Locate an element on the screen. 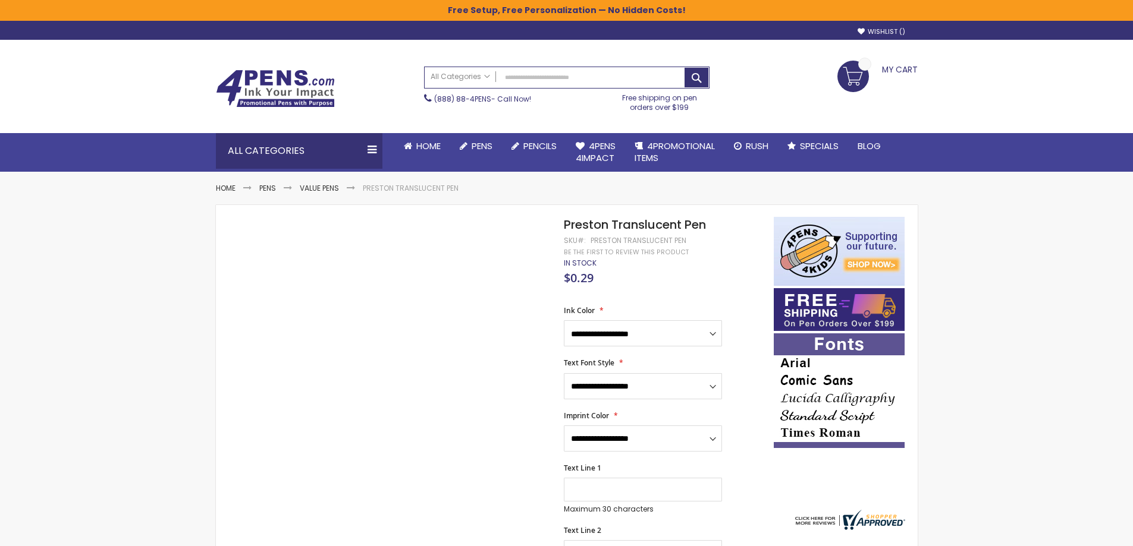 This screenshot has width=1133, height=546. span: Pencils is located at coordinates (540, 146).